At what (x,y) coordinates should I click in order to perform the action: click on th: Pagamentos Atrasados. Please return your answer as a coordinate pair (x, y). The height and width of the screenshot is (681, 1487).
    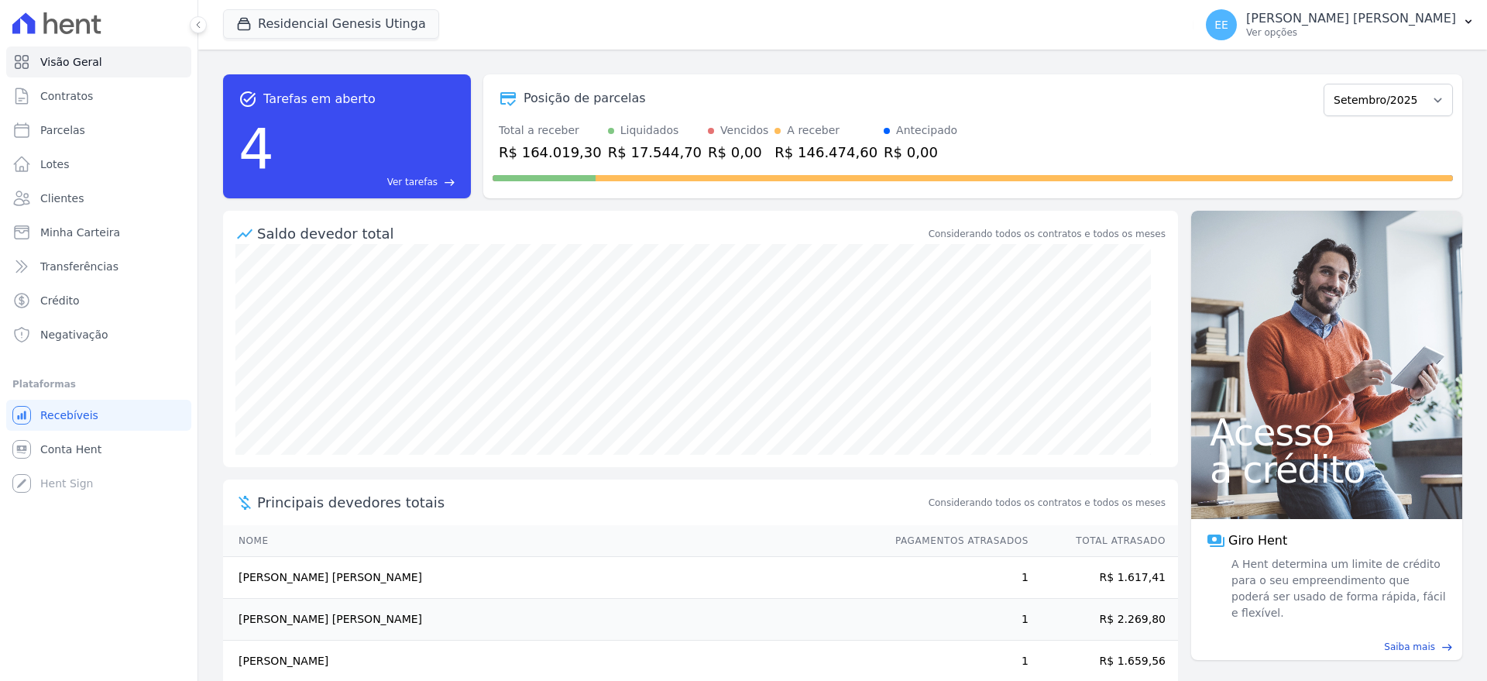
    Looking at the image, I should click on (955, 541).